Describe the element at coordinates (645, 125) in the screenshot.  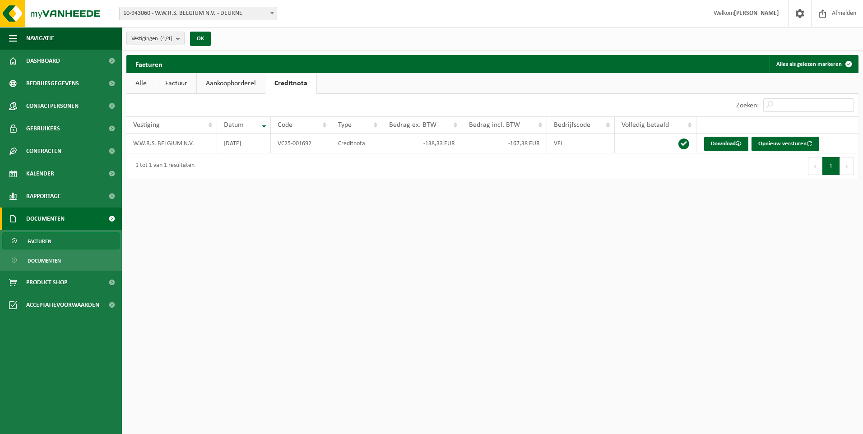
I see `span: Volledig betaald` at that location.